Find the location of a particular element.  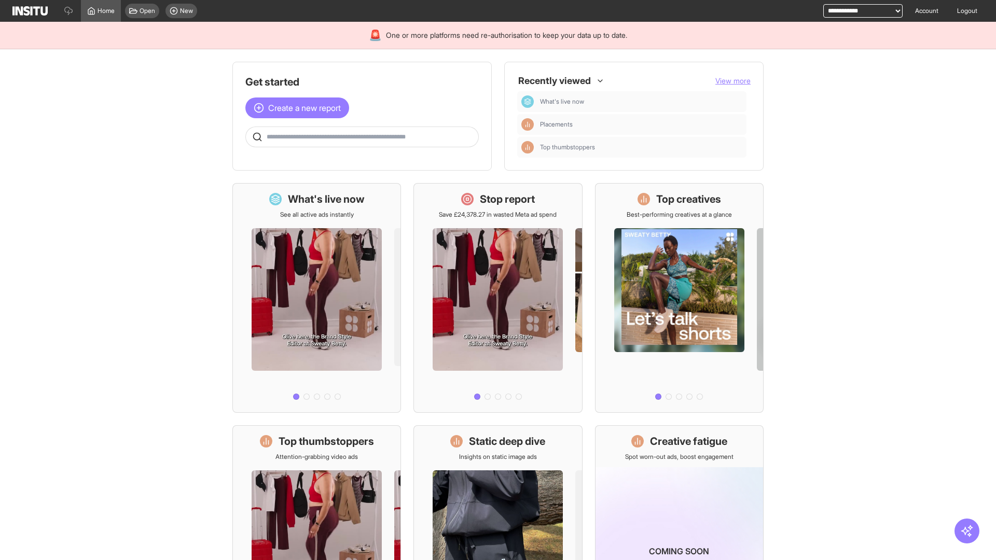

button: Create a new report is located at coordinates (297, 108).